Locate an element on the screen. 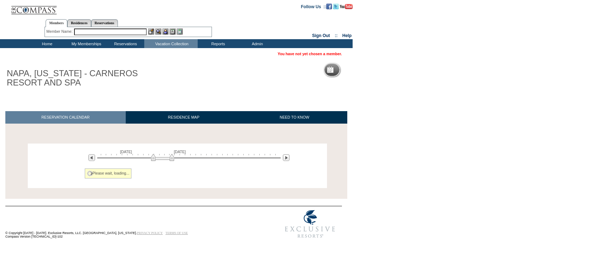 Image resolution: width=608 pixels, height=275 pixels. td: Reports is located at coordinates (217, 43).